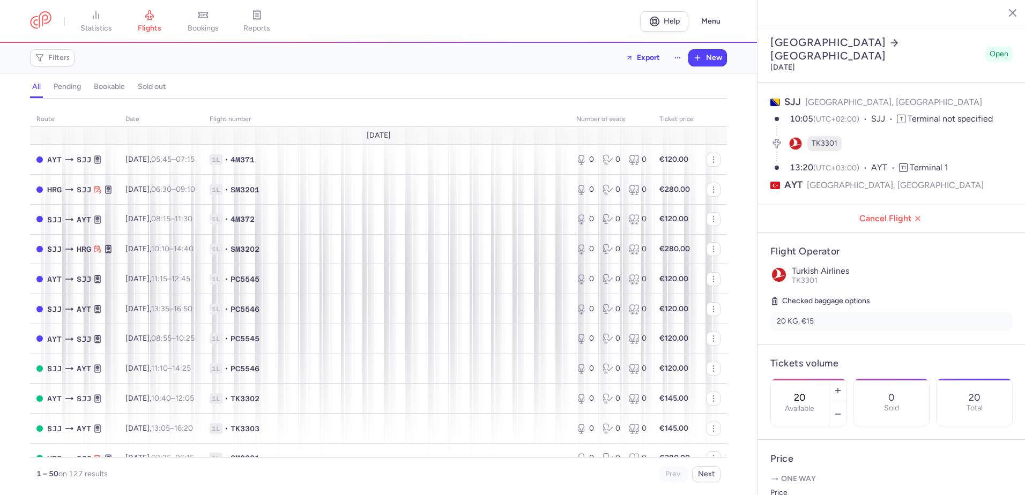 This screenshot has height=495, width=1025. Describe the element at coordinates (185, 159) in the screenshot. I see `time: 07:15` at that location.